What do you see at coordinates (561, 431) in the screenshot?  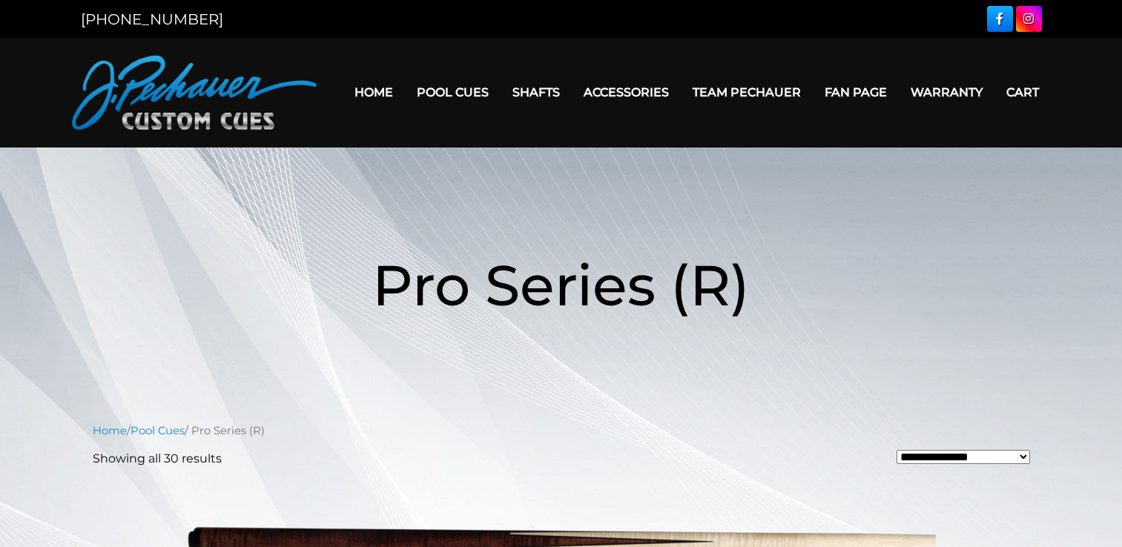 I see `nav: Breadcrumb` at bounding box center [561, 431].